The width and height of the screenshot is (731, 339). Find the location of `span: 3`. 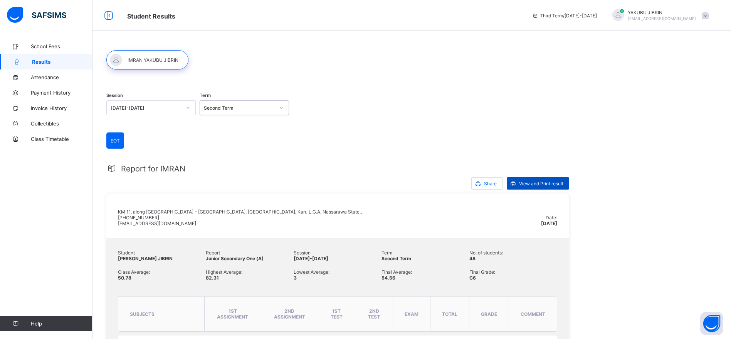

span: 3 is located at coordinates (295, 277).